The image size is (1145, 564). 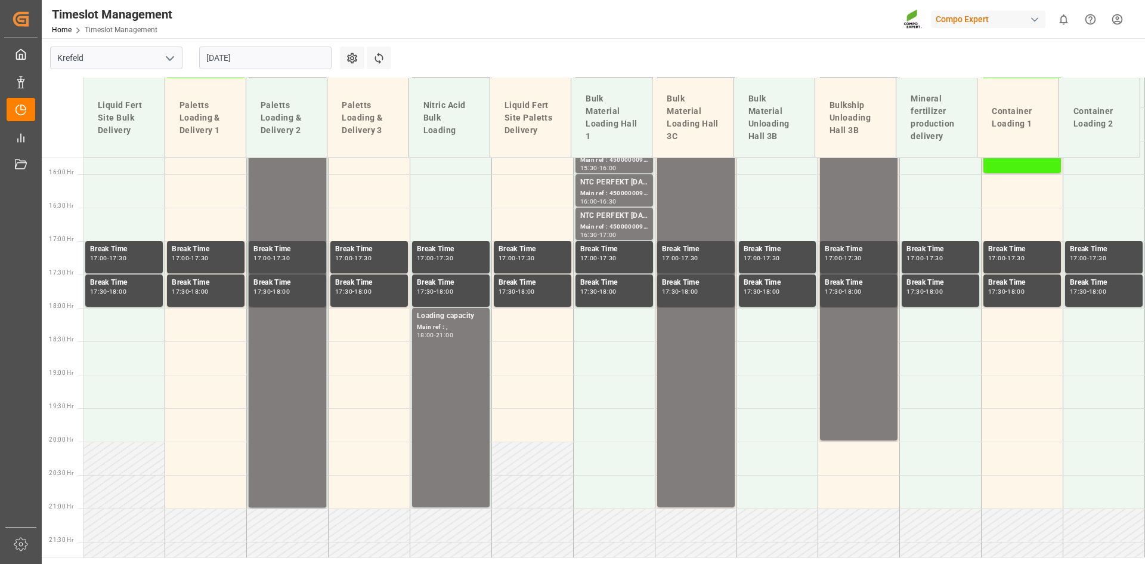 What do you see at coordinates (693, 118) in the screenshot?
I see `div: Bulk Material Loading Hall 3C` at bounding box center [693, 118].